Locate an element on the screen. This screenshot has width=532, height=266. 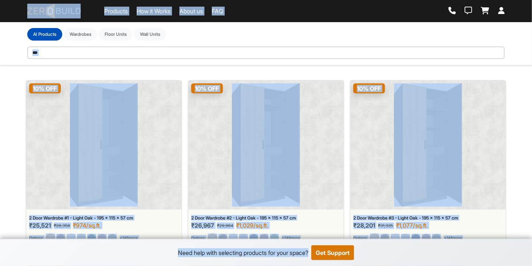
img: ZeroBuild logo is located at coordinates (54, 11).